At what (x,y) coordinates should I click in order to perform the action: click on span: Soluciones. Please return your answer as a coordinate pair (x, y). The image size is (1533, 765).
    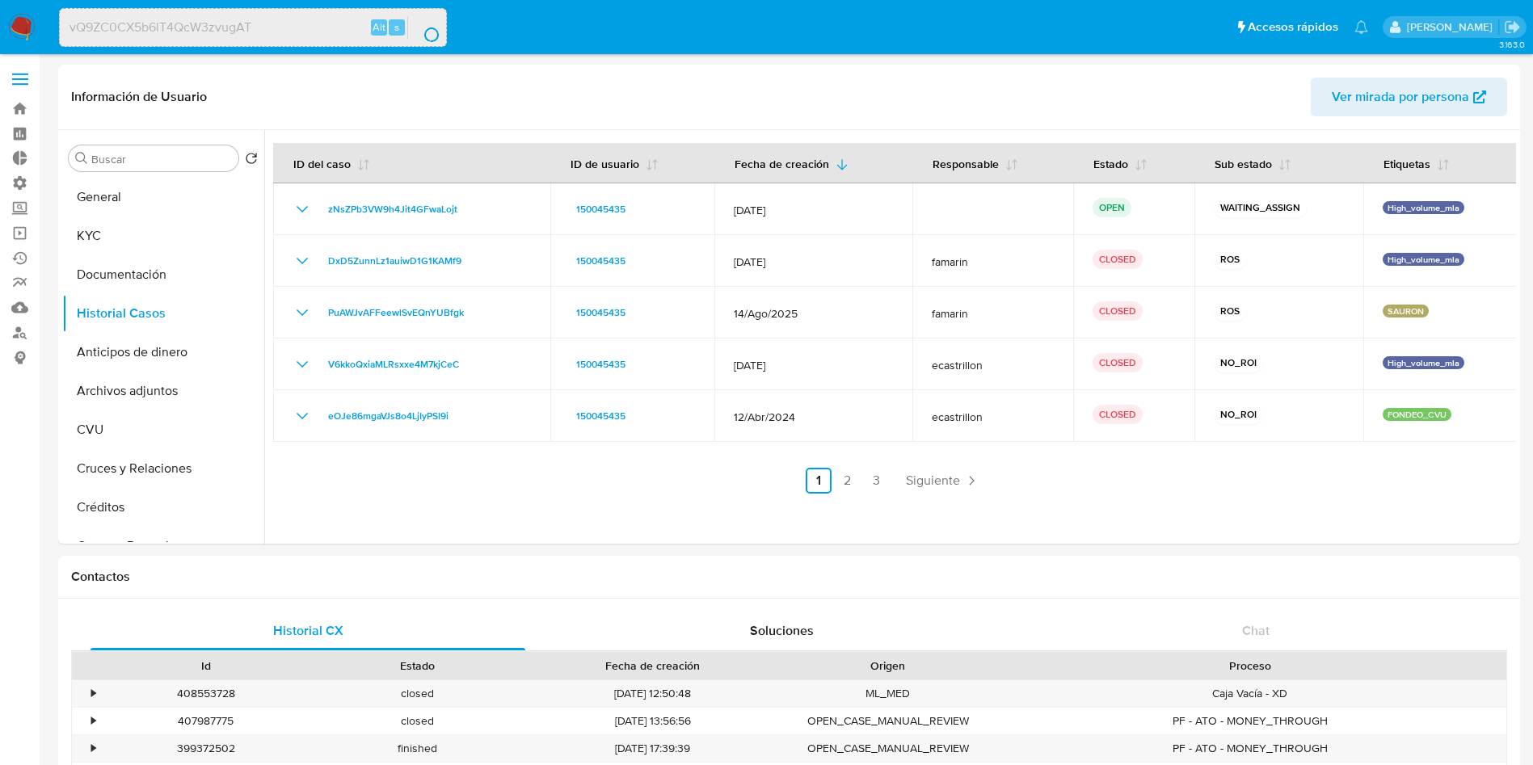
    Looking at the image, I should click on (782, 630).